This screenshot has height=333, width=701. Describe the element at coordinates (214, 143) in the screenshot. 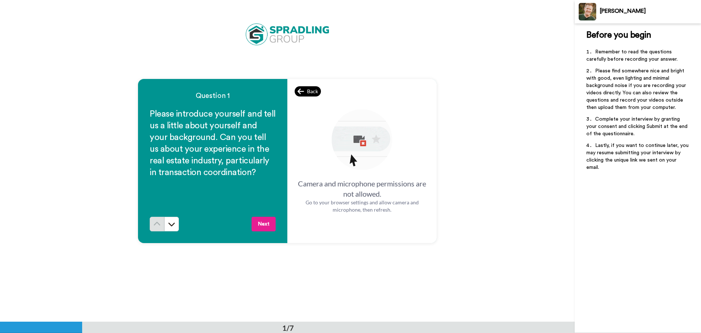

I see `span: Please introduce yourself and tell us a little about yourself and your background. Can you tell u...` at that location.